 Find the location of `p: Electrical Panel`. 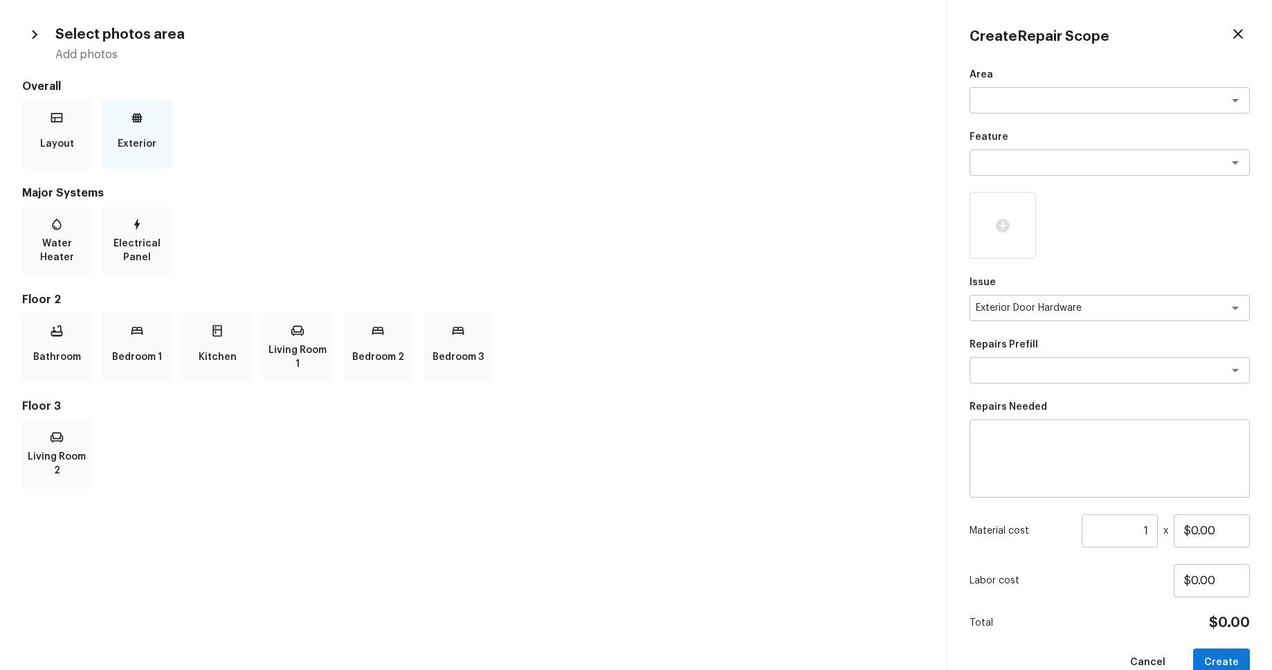

p: Electrical Panel is located at coordinates (137, 251).